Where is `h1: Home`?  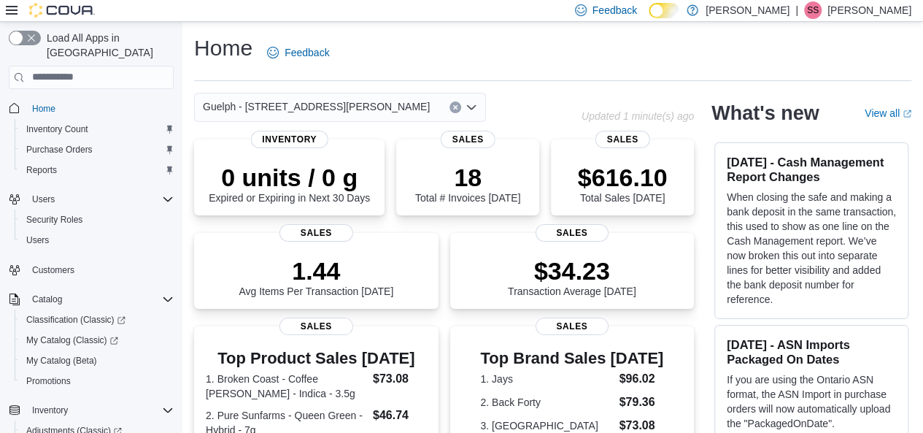 h1: Home is located at coordinates (223, 48).